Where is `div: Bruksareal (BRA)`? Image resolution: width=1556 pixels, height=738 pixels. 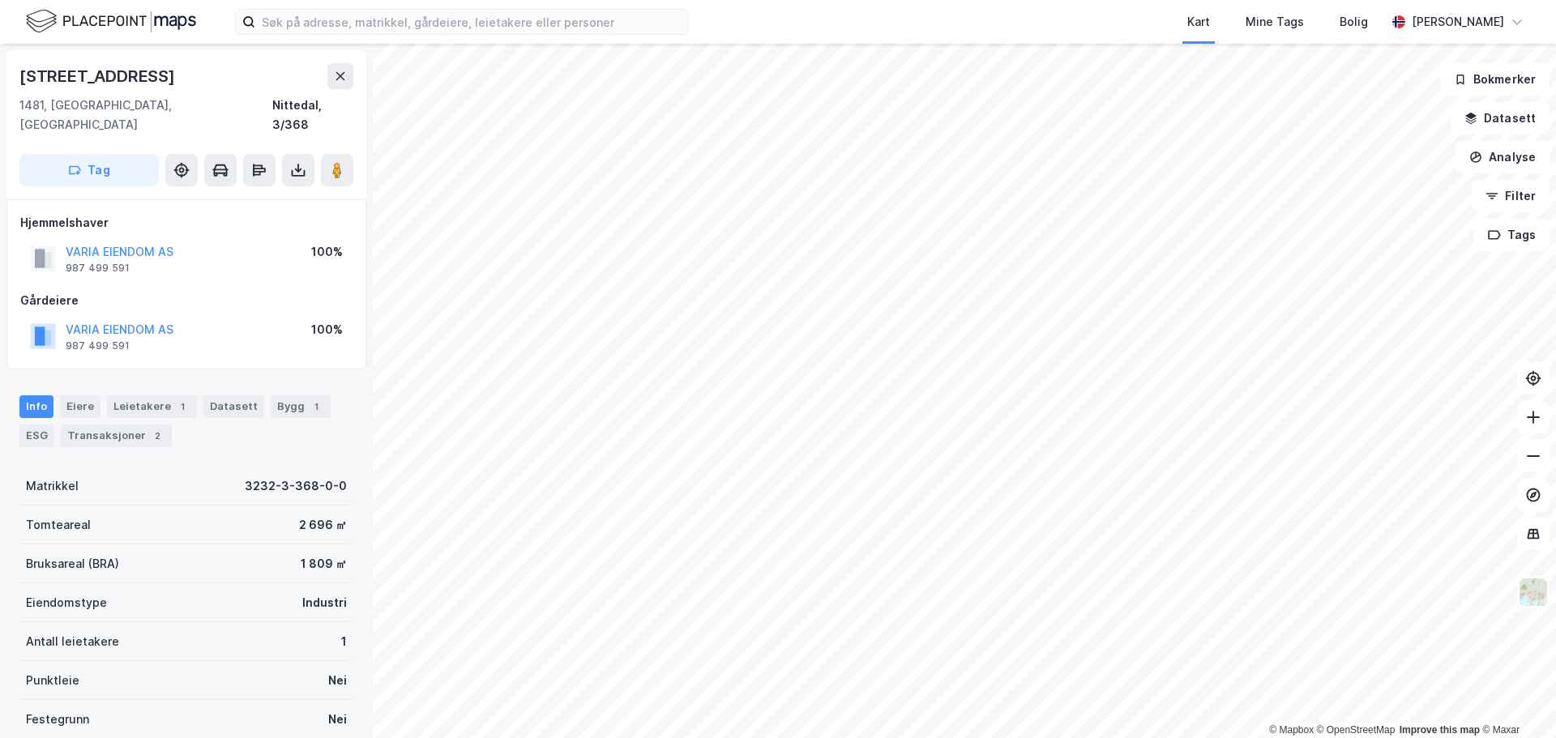 div: Bruksareal (BRA) is located at coordinates (72, 564).